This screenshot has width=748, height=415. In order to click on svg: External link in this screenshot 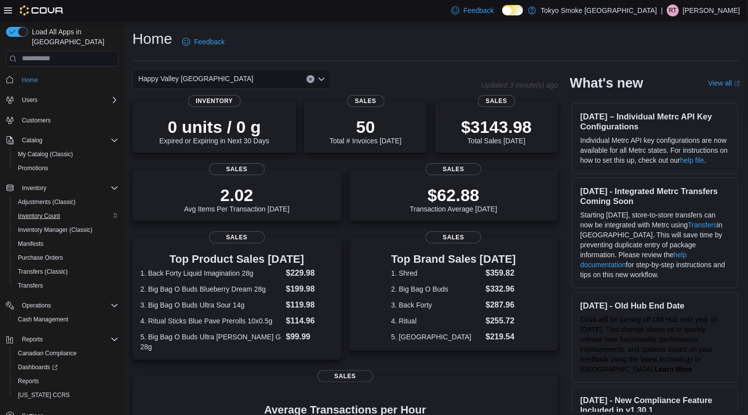, I will do `click(737, 84)`.